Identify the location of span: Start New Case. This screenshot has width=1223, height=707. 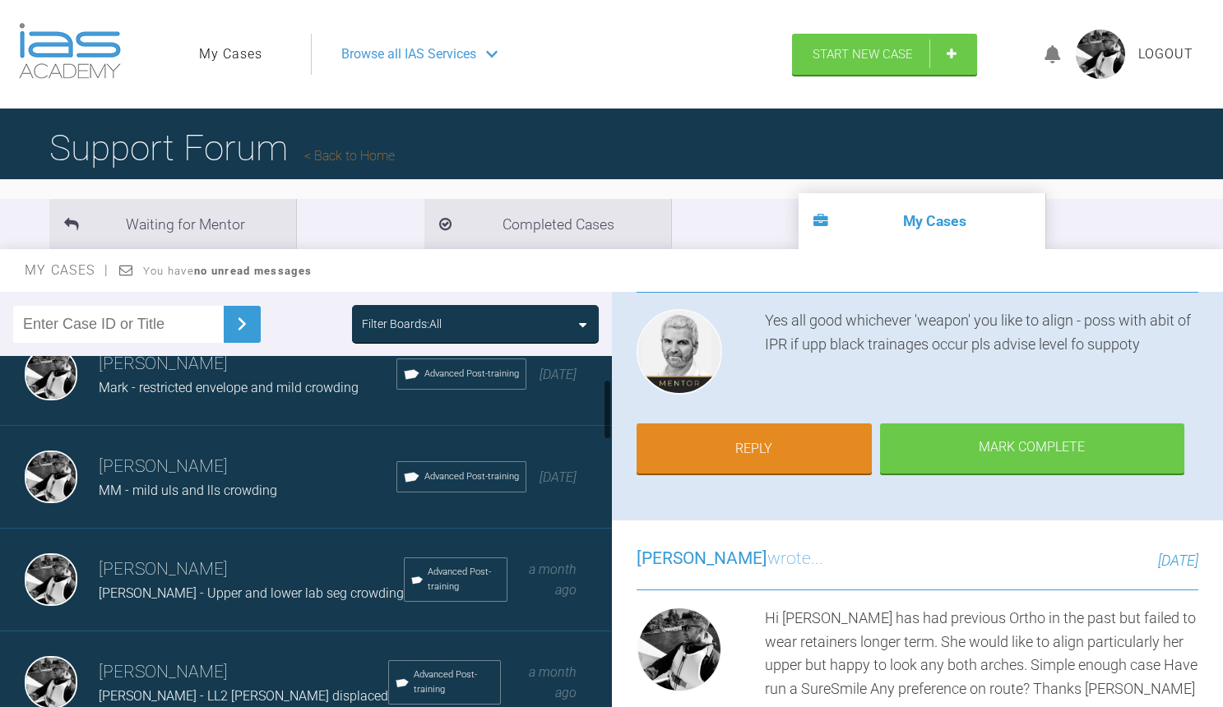
(863, 54).